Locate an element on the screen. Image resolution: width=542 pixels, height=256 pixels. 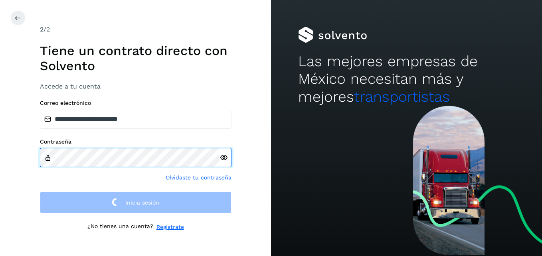
a: Olvidaste tu contraseña is located at coordinates (198, 178).